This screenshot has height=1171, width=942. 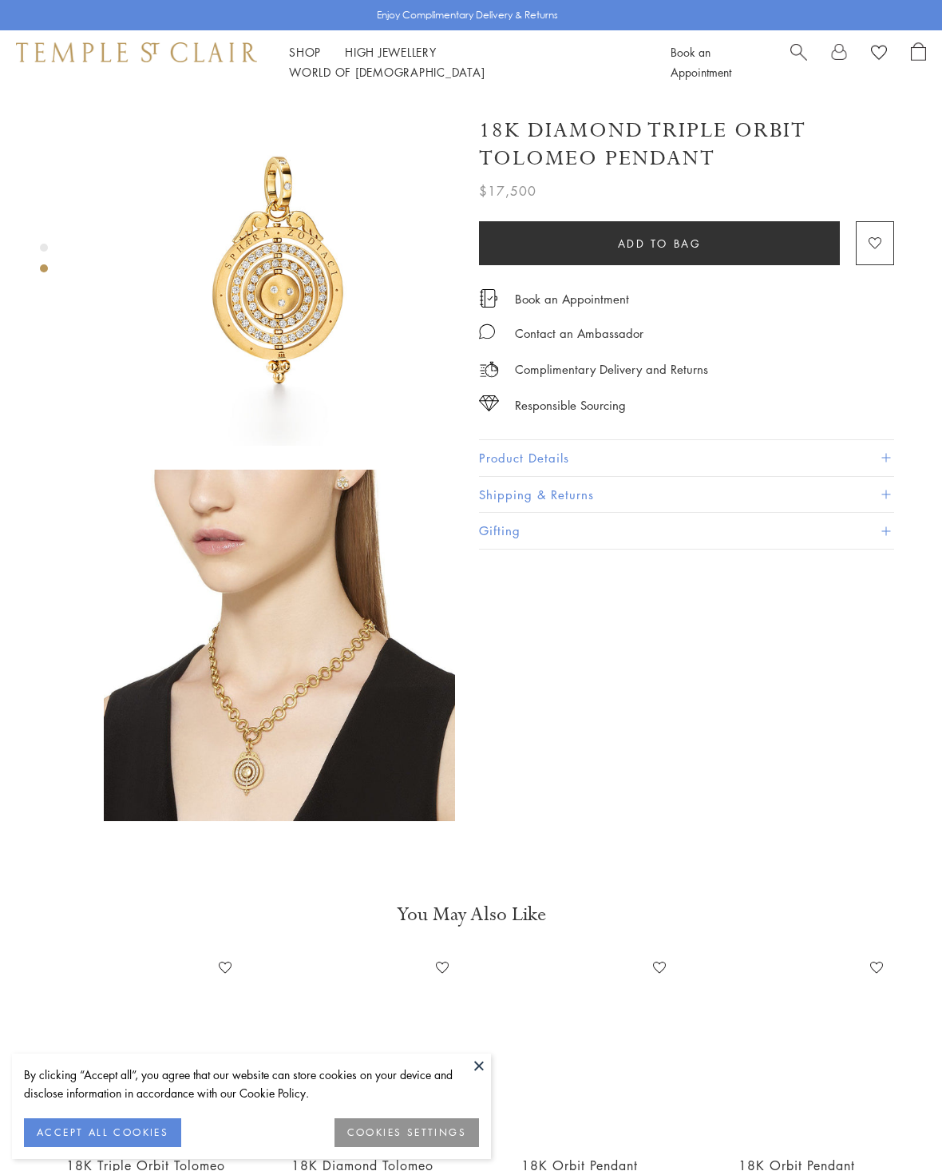 What do you see at coordinates (471, 915) in the screenshot?
I see `h3: You May Also Like` at bounding box center [471, 915].